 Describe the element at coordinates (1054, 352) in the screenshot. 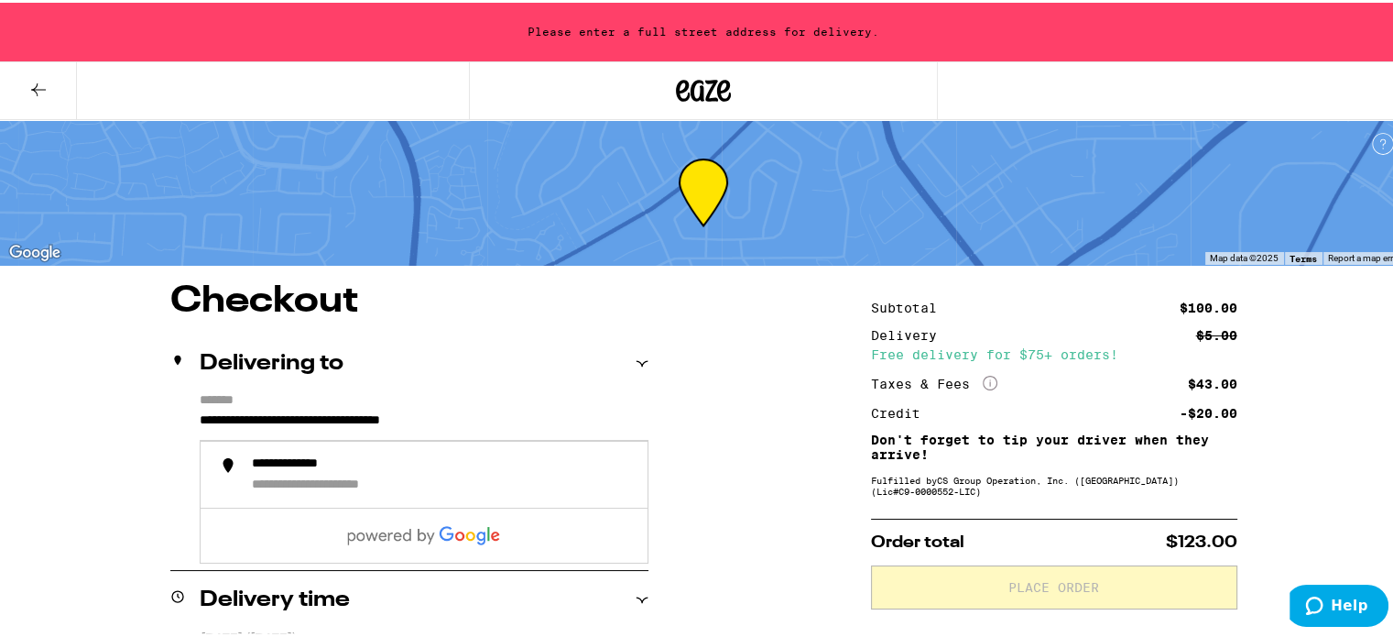

I see `div: Free delivery for $75+ orders!` at that location.